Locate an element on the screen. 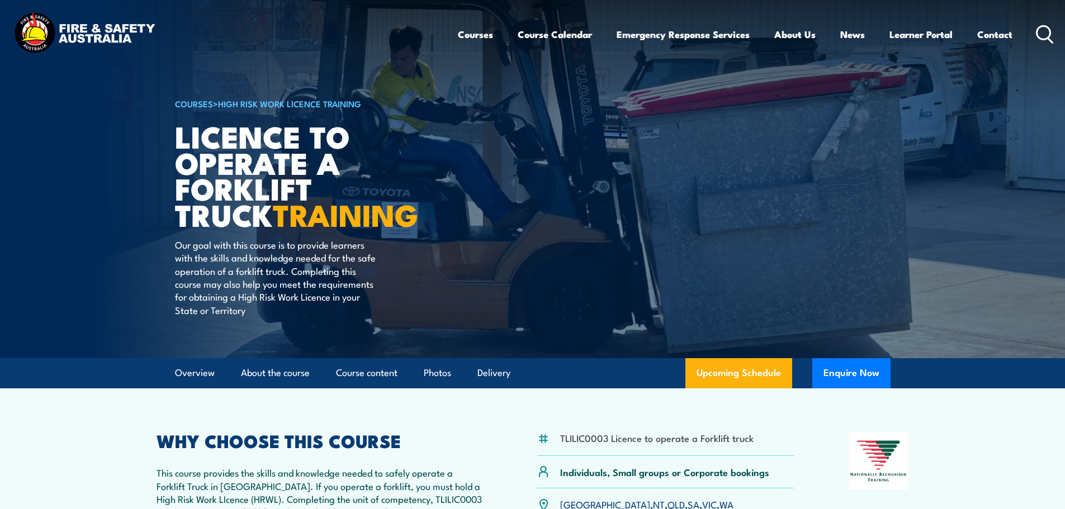 Image resolution: width=1065 pixels, height=509 pixels. strong: TRAINING is located at coordinates (345, 214).